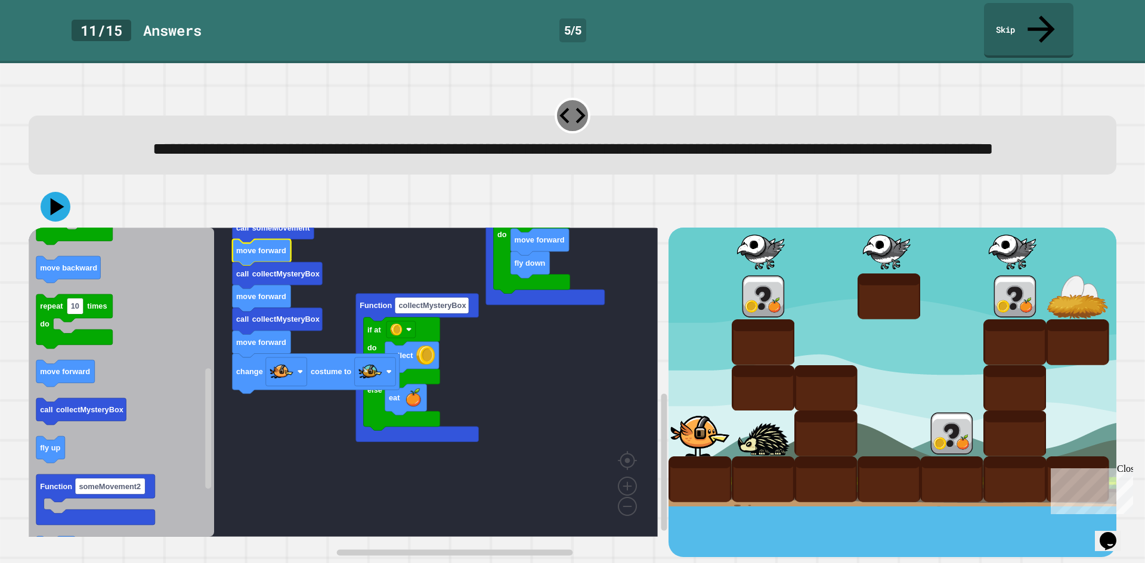  What do you see at coordinates (50, 448) in the screenshot?
I see `text: fly up` at bounding box center [50, 448].